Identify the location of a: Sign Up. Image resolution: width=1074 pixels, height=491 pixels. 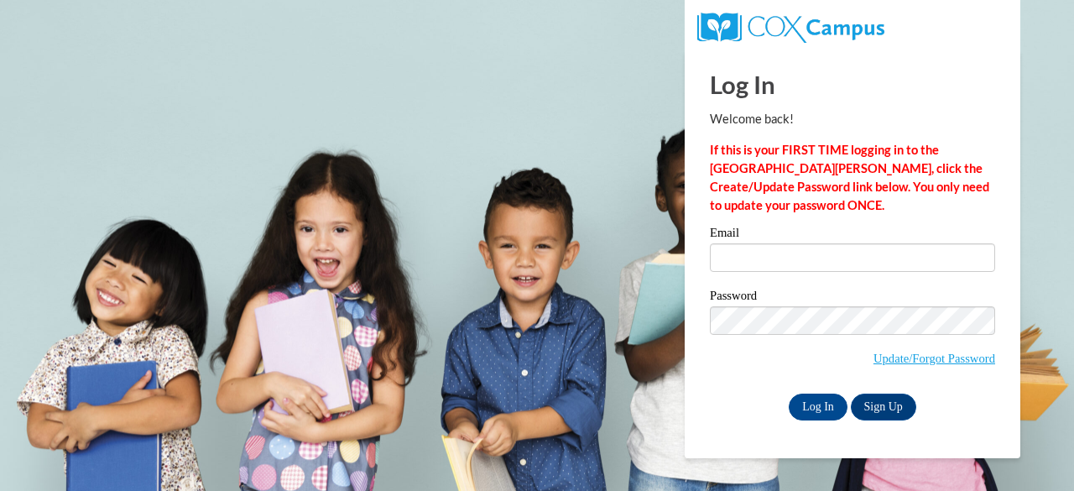
(884, 407).